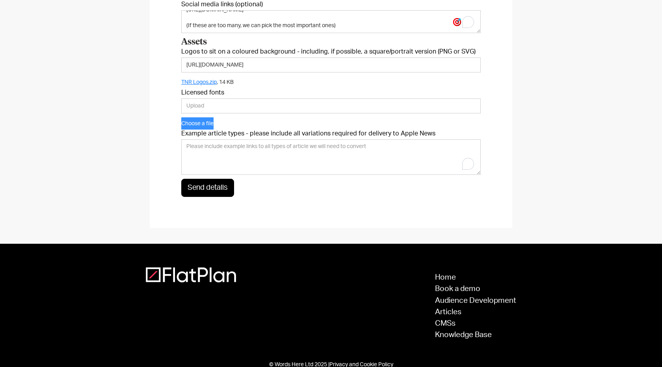  I want to click on label: Licensed fonts, so click(331, 93).